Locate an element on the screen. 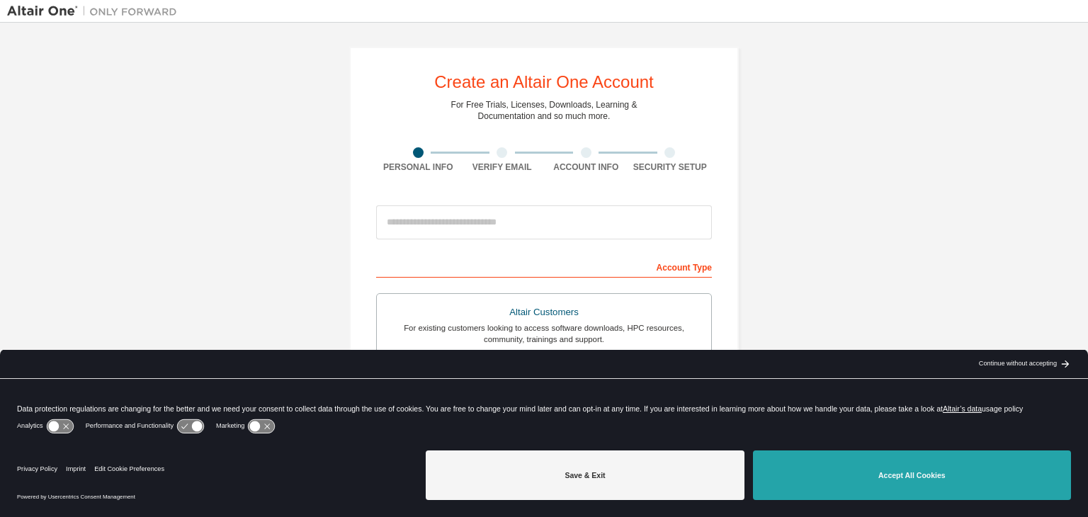 The height and width of the screenshot is (517, 1088). img: Altair One is located at coordinates (96, 11).